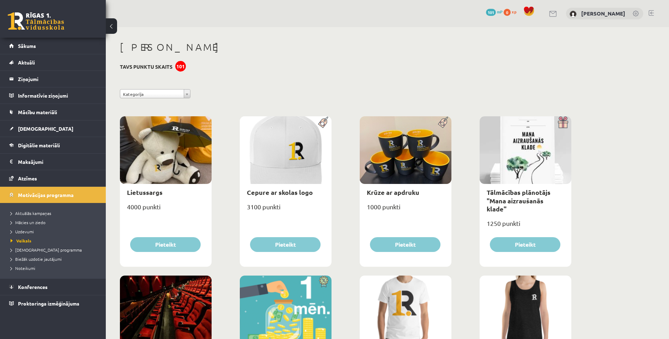  I want to click on a: Aktuālās kampaņas, so click(55, 213).